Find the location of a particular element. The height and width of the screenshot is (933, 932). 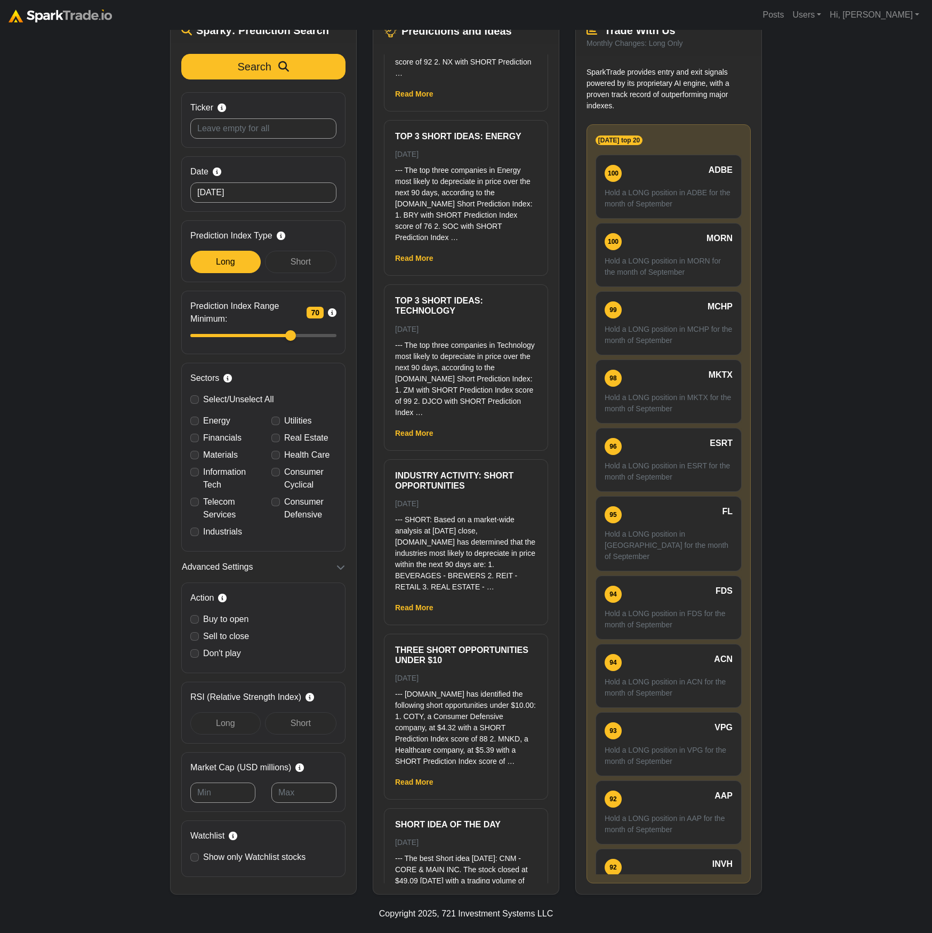

button: Search is located at coordinates (263, 67).